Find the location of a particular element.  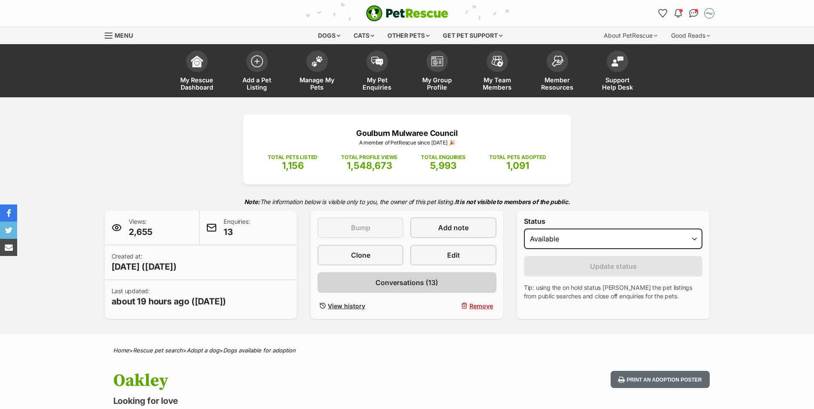

a: Home is located at coordinates (121, 350).